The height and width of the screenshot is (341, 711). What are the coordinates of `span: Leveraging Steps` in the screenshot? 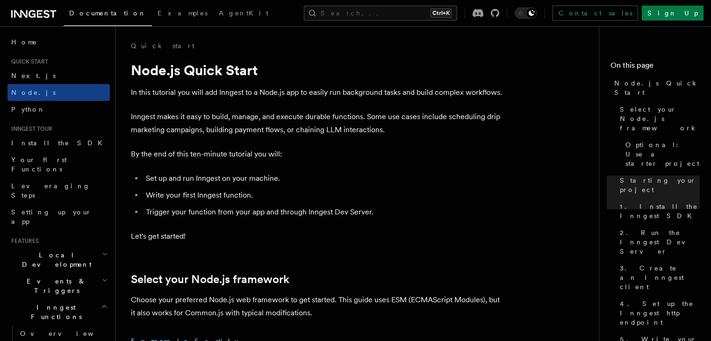 It's located at (51, 191).